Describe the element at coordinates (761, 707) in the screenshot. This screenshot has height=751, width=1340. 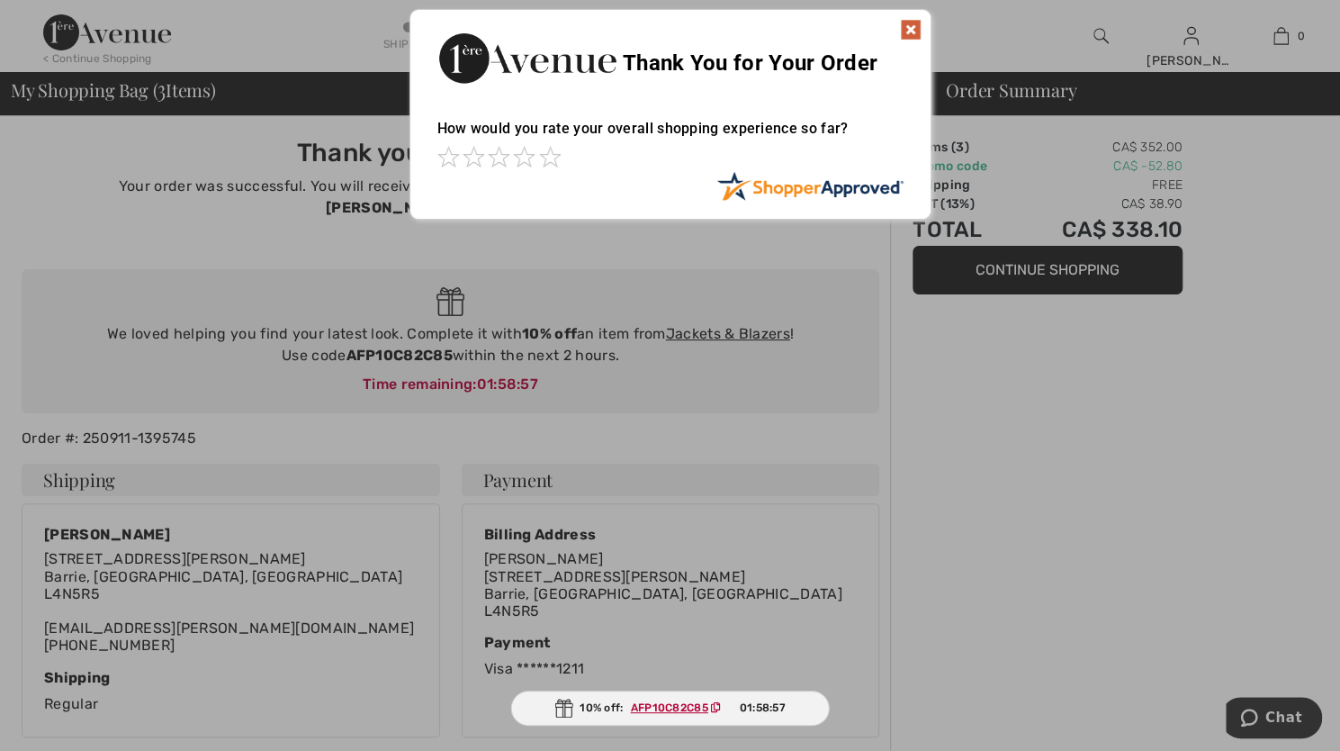
I see `span: 01:58:57` at that location.